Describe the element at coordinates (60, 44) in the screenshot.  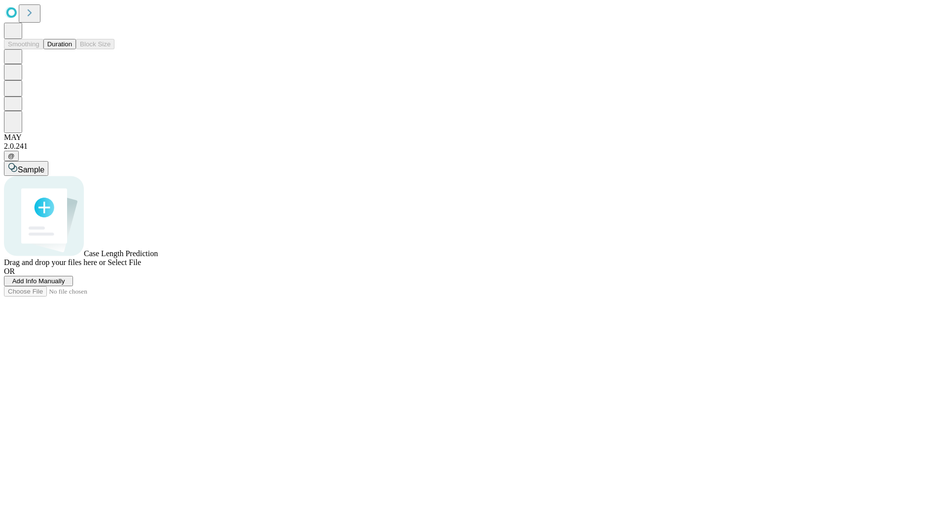
I see `button: Duration` at that location.